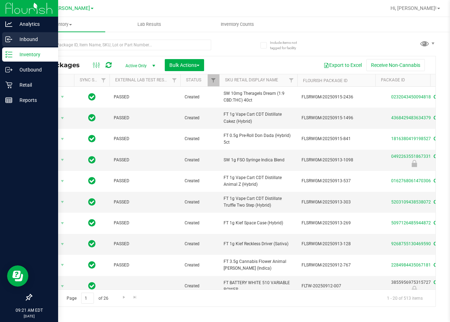 Image resolution: width=450 pixels, height=322 pixels. I want to click on a: Package ID, so click(393, 80).